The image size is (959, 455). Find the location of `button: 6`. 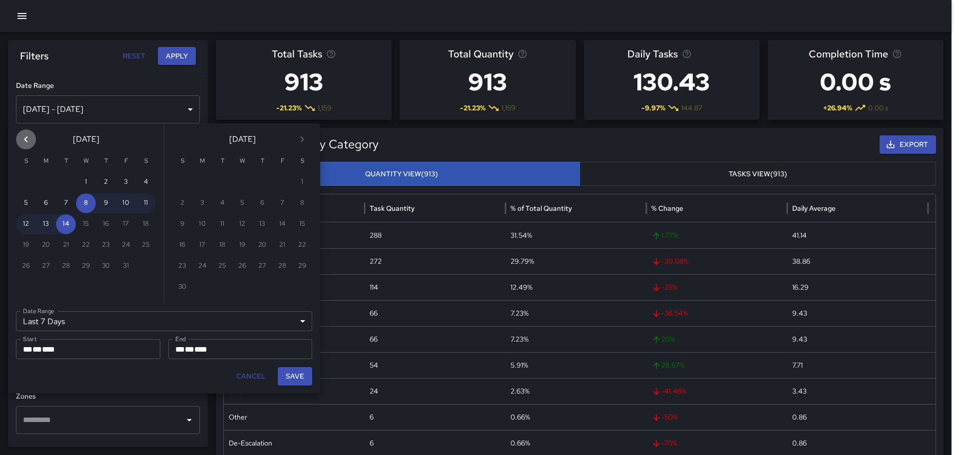

button: 6 is located at coordinates (46, 203).